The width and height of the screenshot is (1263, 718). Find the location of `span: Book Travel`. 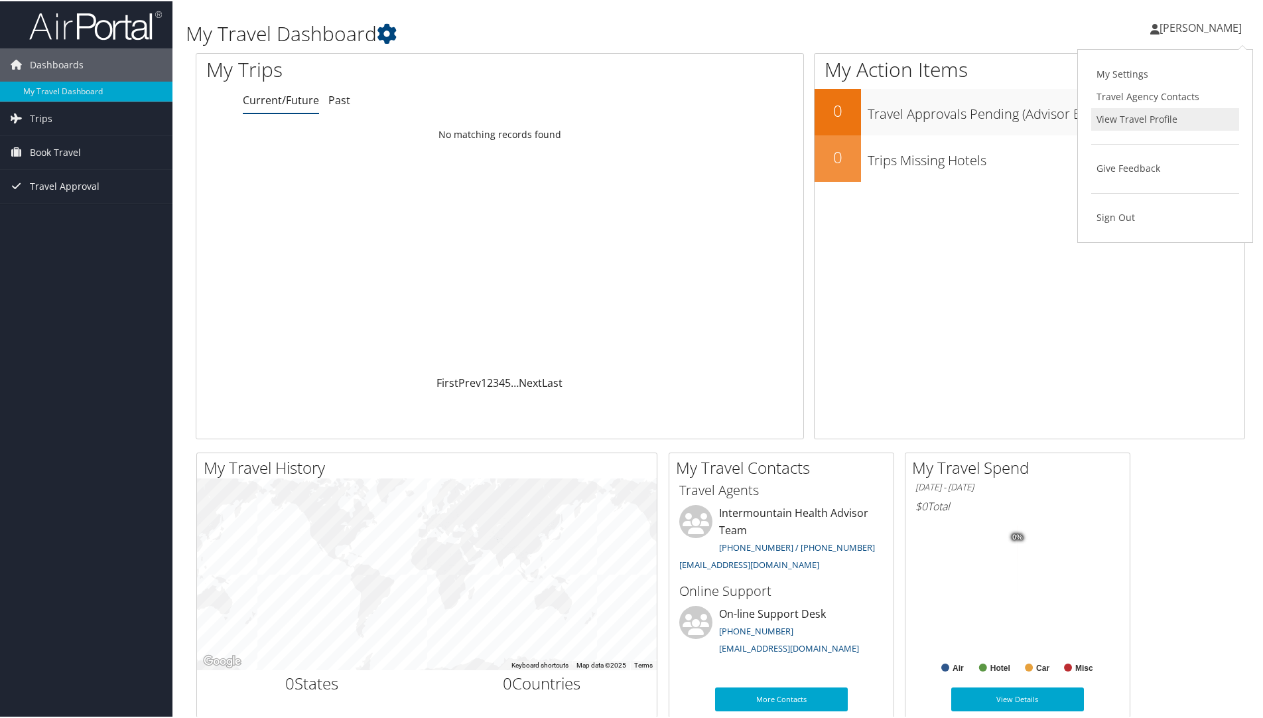

span: Book Travel is located at coordinates (55, 151).